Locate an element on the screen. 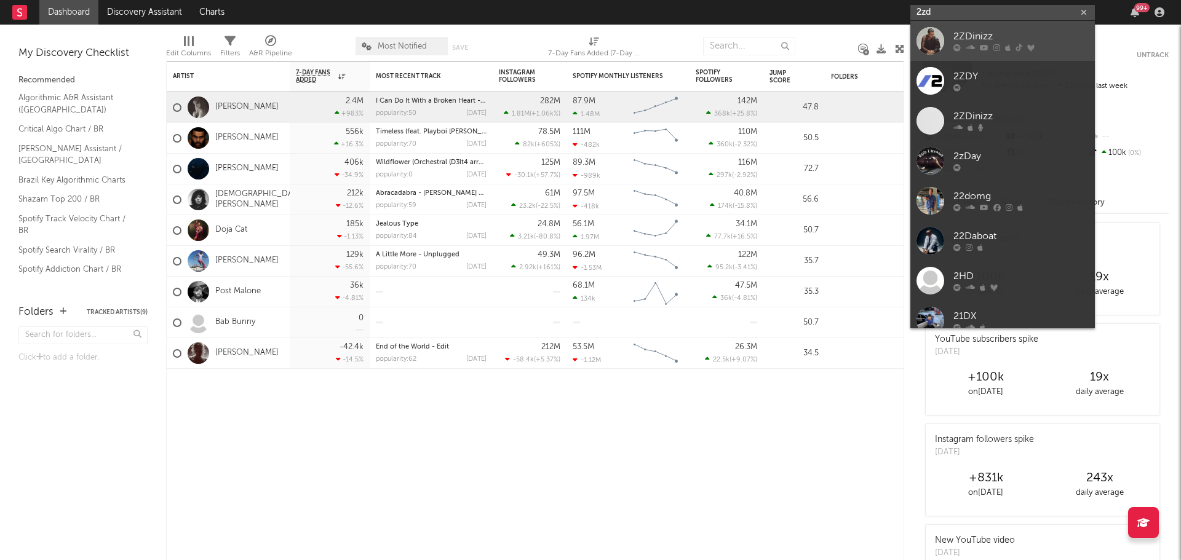 This screenshot has height=560, width=1181. div: 0 is located at coordinates (361, 318).